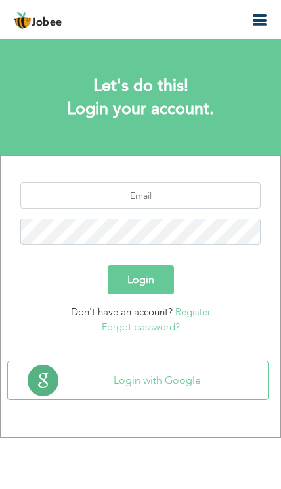 The width and height of the screenshot is (281, 489). What do you see at coordinates (47, 23) in the screenshot?
I see `span: Jobee` at bounding box center [47, 23].